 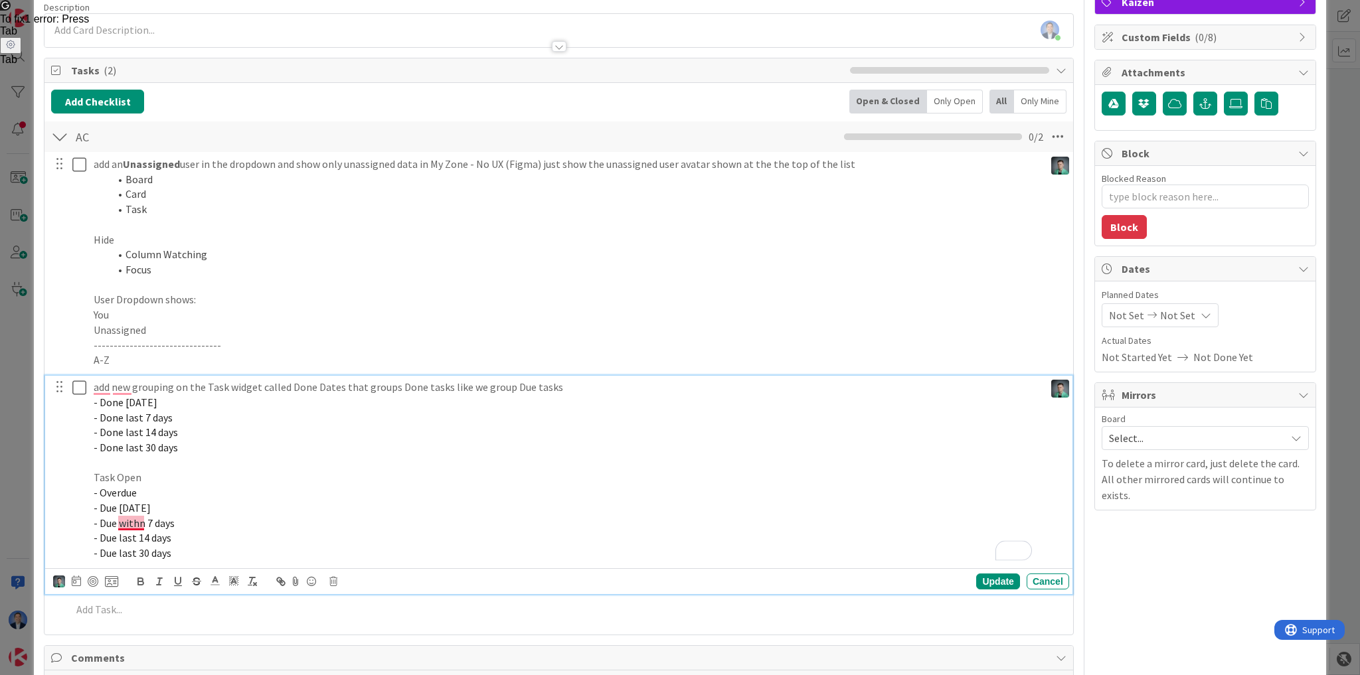 I want to click on li: Card, so click(x=574, y=194).